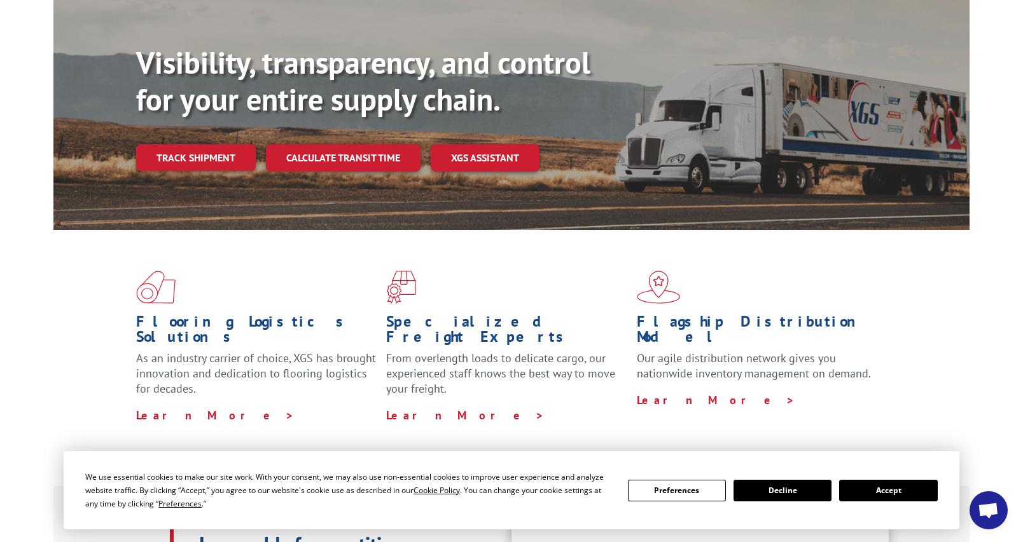 Image resolution: width=1023 pixels, height=542 pixels. I want to click on img: xgs-icon-total-supply-chain-intelligence-red, so click(156, 287).